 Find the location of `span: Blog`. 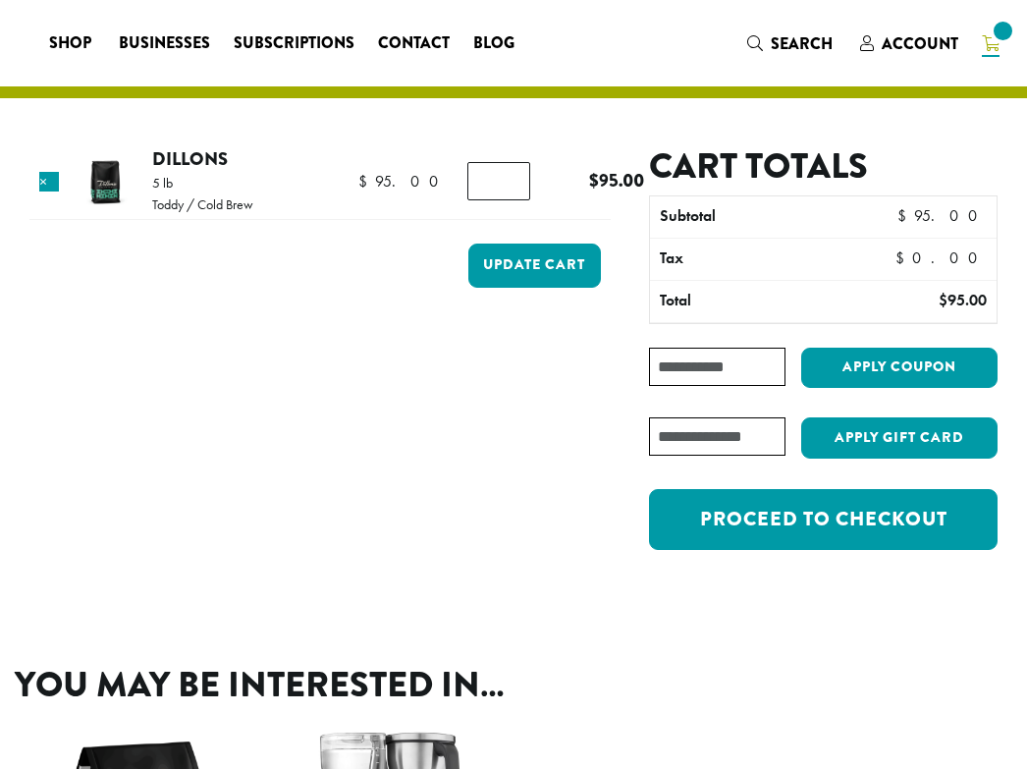

span: Blog is located at coordinates (494, 43).